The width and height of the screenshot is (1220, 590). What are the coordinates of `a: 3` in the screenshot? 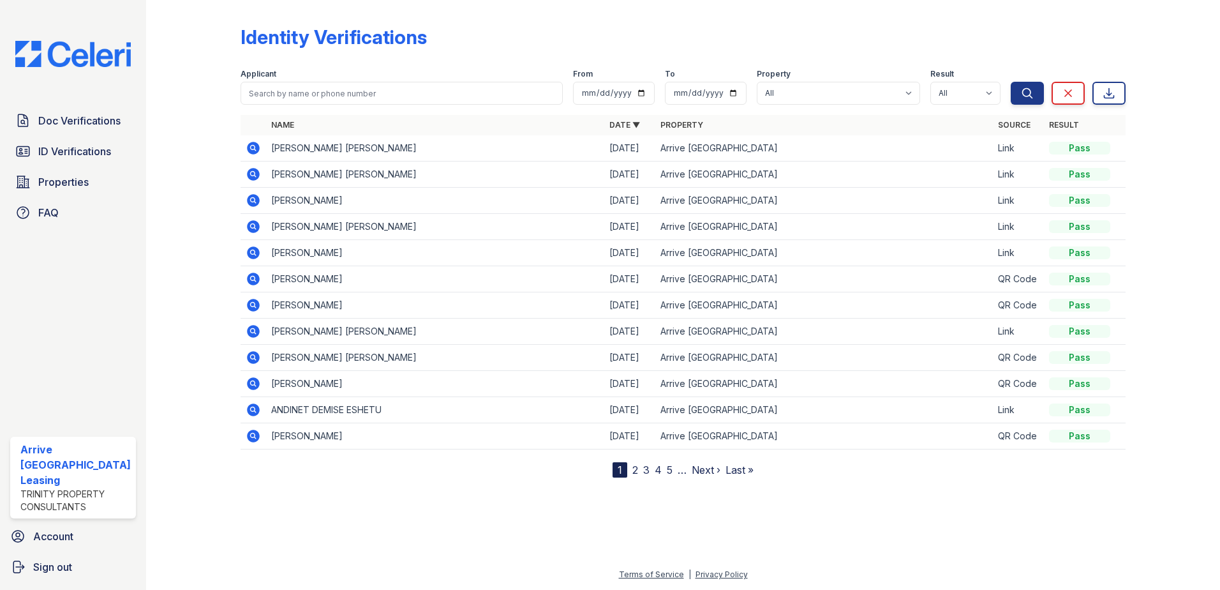 It's located at (647, 470).